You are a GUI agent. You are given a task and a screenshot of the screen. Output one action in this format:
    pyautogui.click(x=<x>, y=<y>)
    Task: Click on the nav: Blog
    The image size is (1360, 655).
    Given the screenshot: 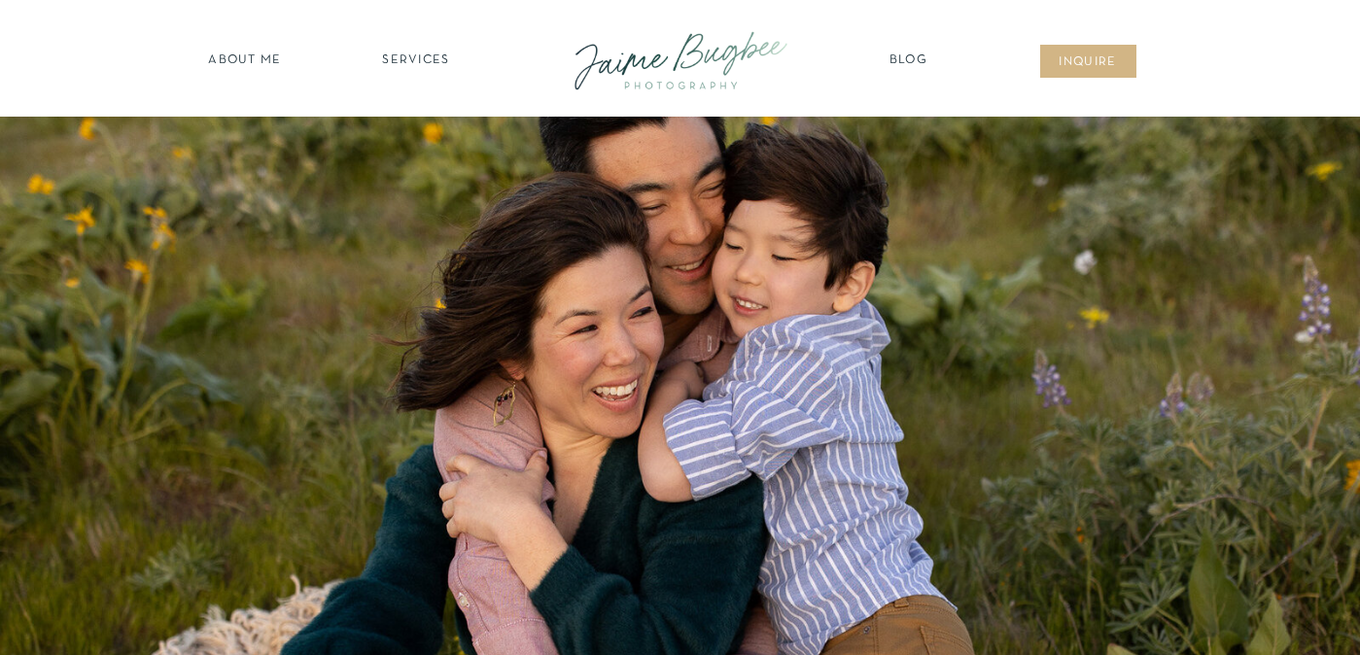 What is the action you would take?
    pyautogui.click(x=909, y=61)
    